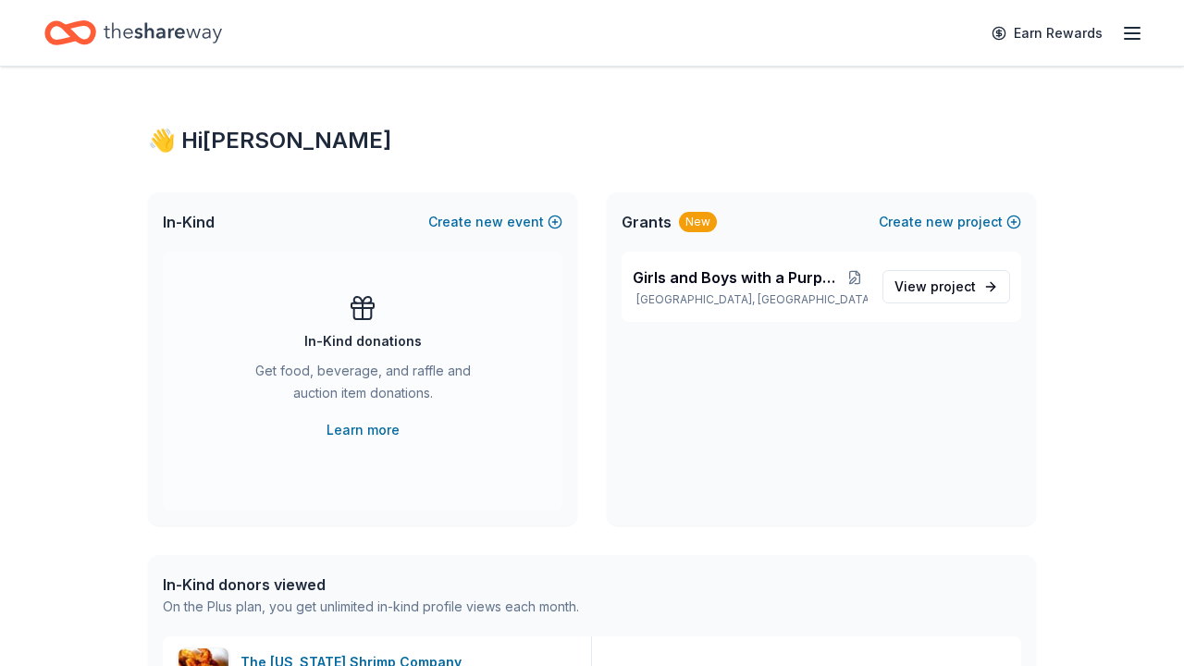  What do you see at coordinates (495, 222) in the screenshot?
I see `button: Createnewevent` at bounding box center [495, 222].